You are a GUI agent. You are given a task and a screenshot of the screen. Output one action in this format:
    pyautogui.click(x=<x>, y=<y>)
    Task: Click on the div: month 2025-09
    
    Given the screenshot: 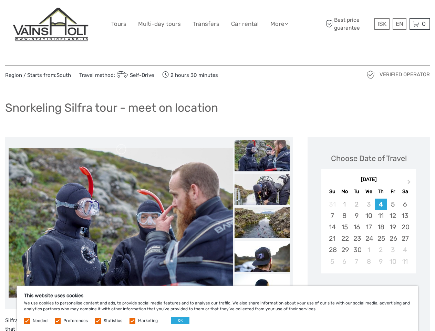 What is the action you would take?
    pyautogui.click(x=368, y=232)
    